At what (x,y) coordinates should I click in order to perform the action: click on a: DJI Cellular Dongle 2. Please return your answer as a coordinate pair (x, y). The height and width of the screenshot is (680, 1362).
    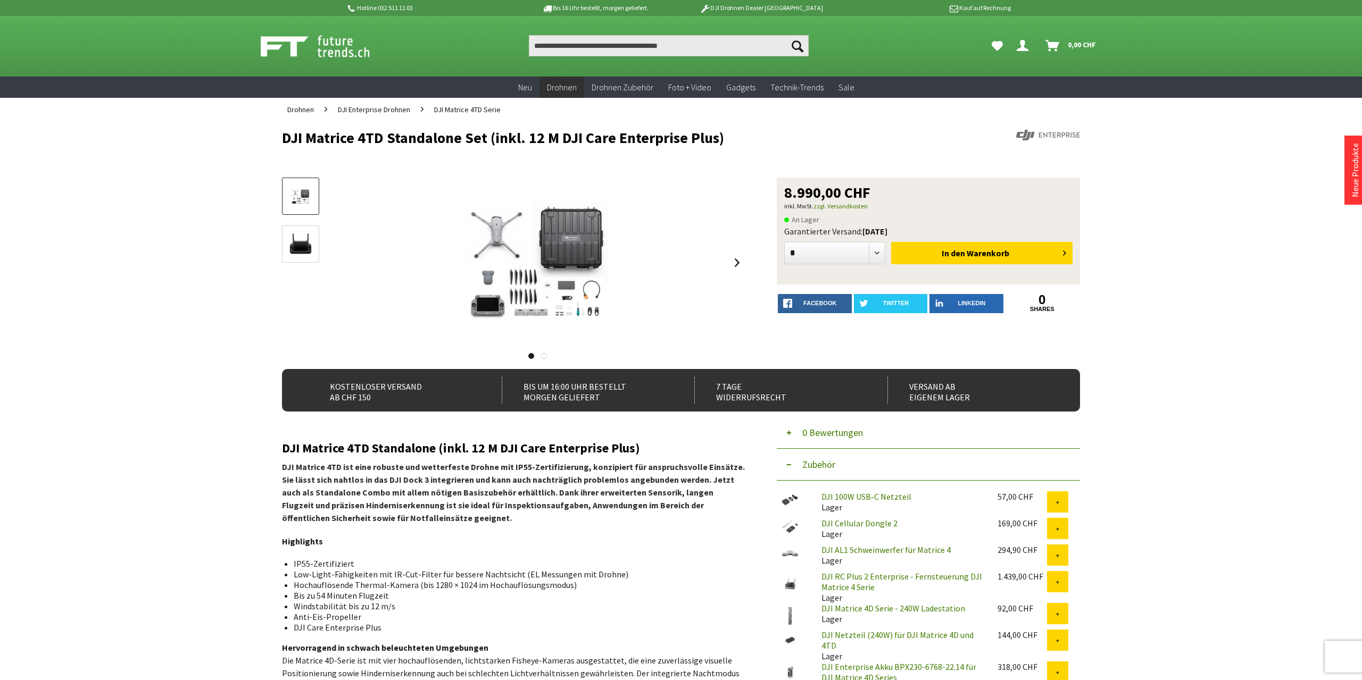
    Looking at the image, I should click on (859, 523).